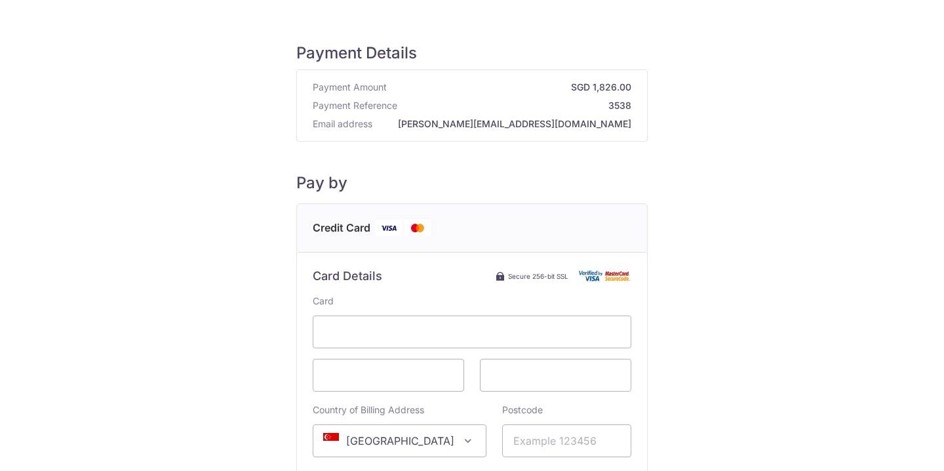 This screenshot has width=944, height=471. What do you see at coordinates (369, 410) in the screenshot?
I see `label: Country of Billing Address` at bounding box center [369, 410].